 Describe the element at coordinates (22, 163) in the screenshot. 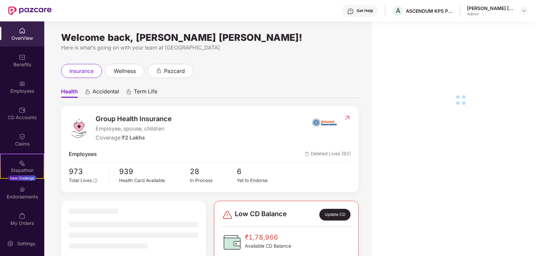

I see `img: svg+xml;base64,PHN2ZyB4bWxucz0iaHR0cDovL3d3dy53My5vcmcvMjAwMC9zdmciIHdpZHRoPSIyMSIgaGVpZ2h0PSIyMC...` at that location.